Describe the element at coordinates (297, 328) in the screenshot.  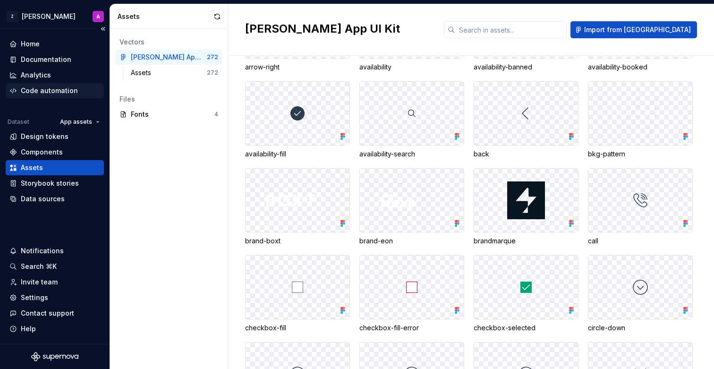
I see `div: checkbox-fill` at that location.